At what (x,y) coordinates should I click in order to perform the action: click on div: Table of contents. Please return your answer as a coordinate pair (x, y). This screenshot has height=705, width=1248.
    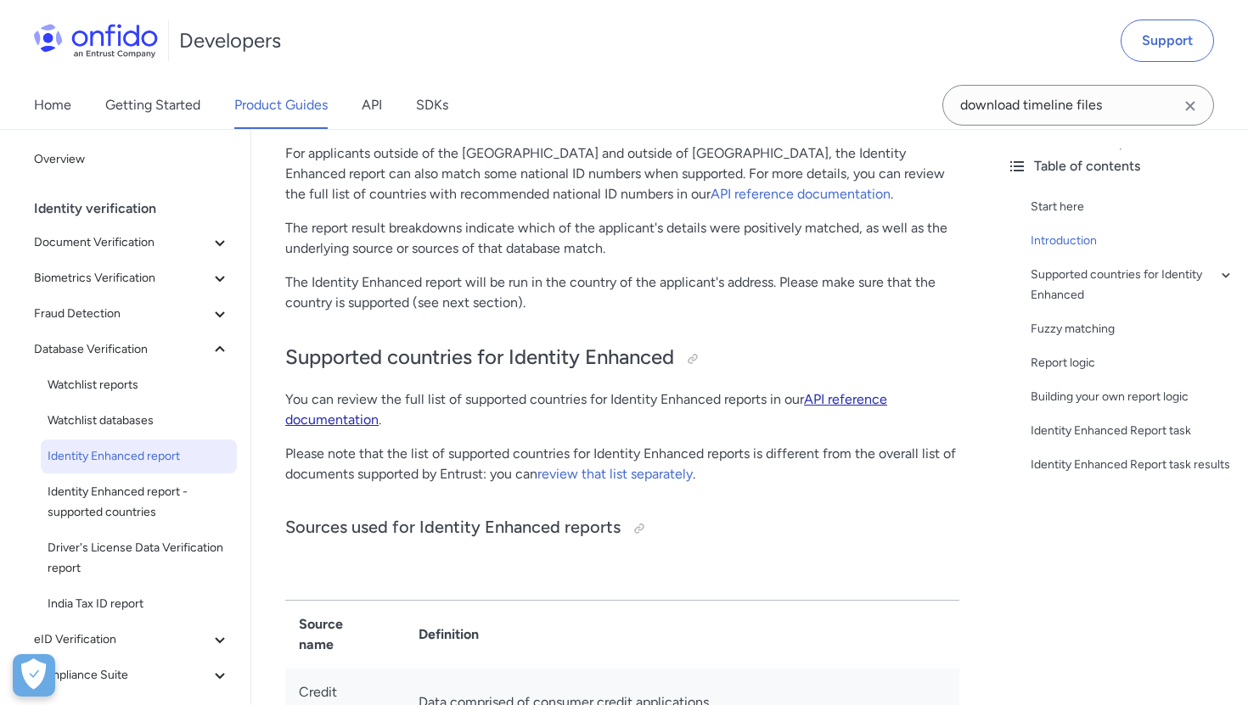
    Looking at the image, I should click on (1120, 166).